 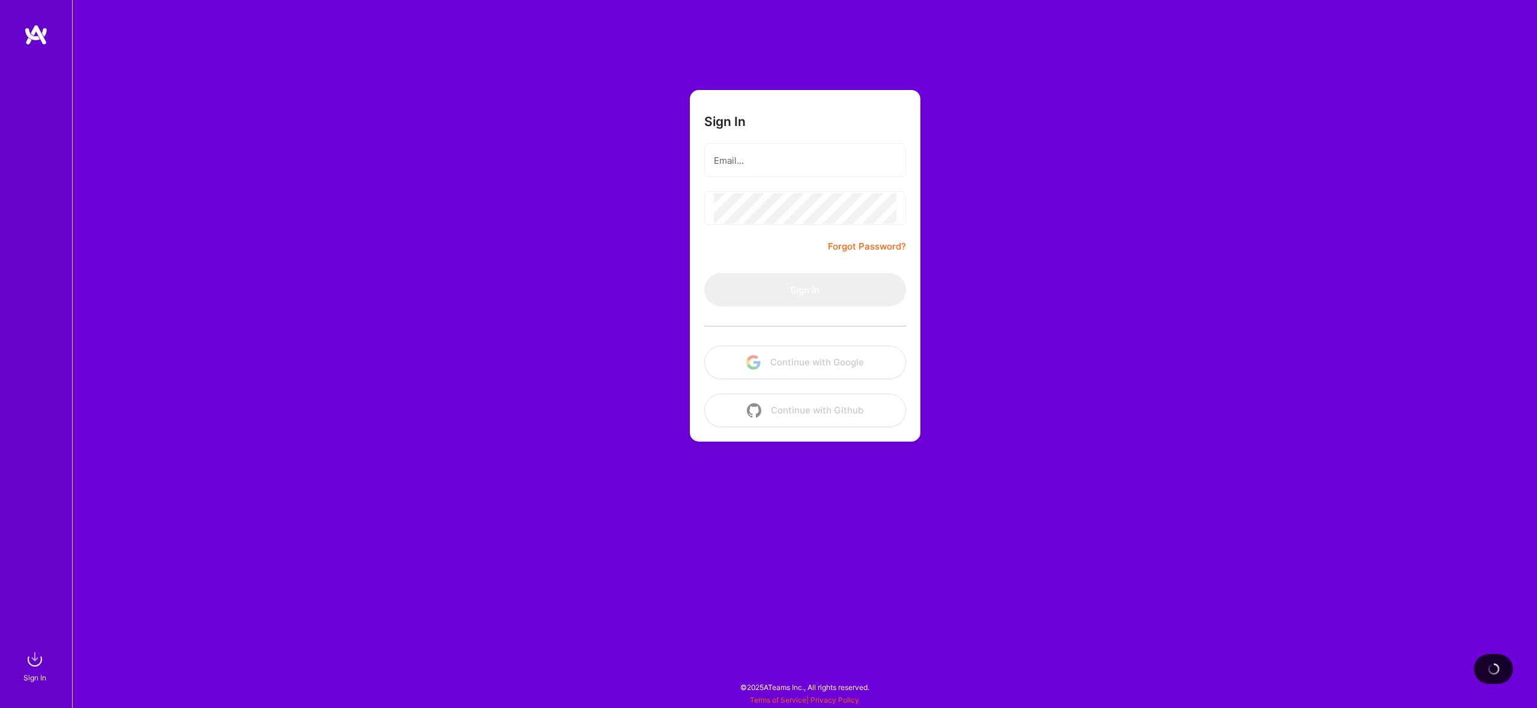 What do you see at coordinates (805, 290) in the screenshot?
I see `button: Sign In` at bounding box center [805, 290].